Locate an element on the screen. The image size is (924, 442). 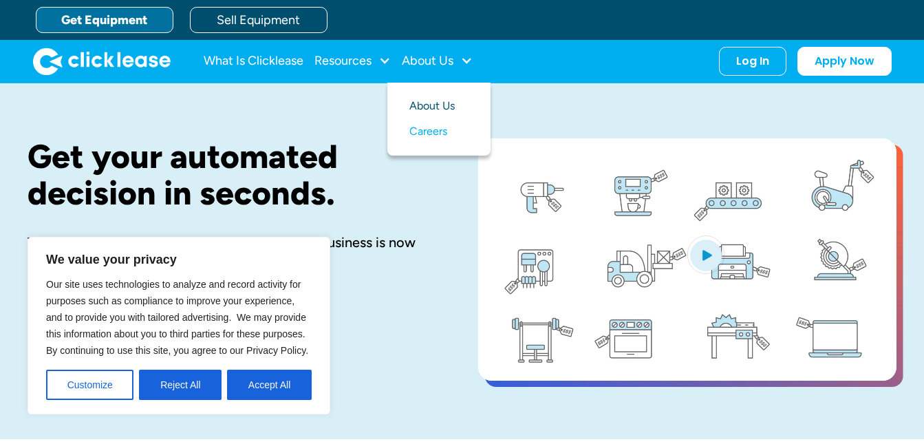
div: The equipment you need to start or grow your business is now affordable with Clicklease. is located at coordinates (230, 251).